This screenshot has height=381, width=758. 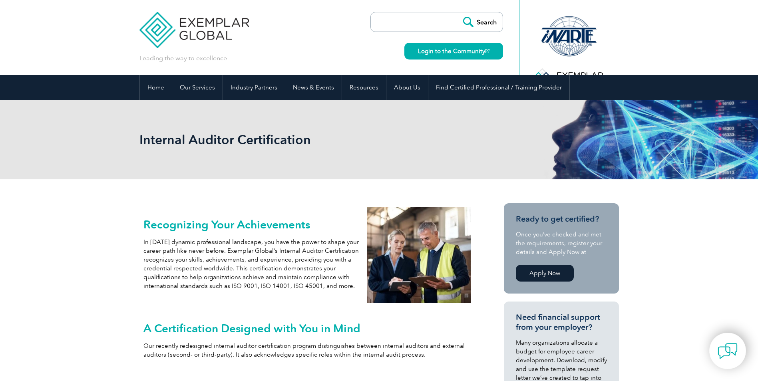 What do you see at coordinates (307, 328) in the screenshot?
I see `h2: A Certification Designed with You in Mind` at bounding box center [307, 328].